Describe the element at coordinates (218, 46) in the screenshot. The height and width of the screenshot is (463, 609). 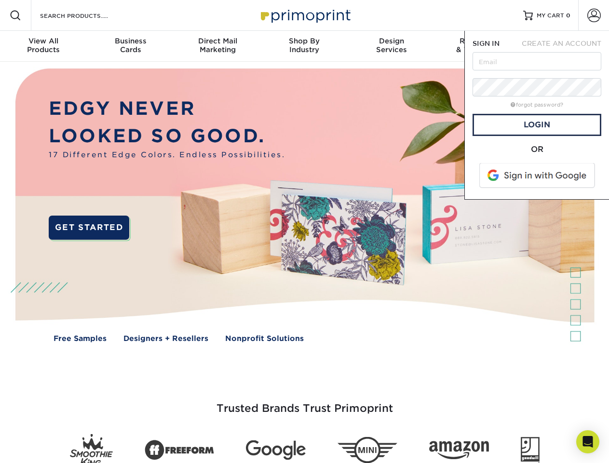
I see `a: Direct MailMarketing` at that location.